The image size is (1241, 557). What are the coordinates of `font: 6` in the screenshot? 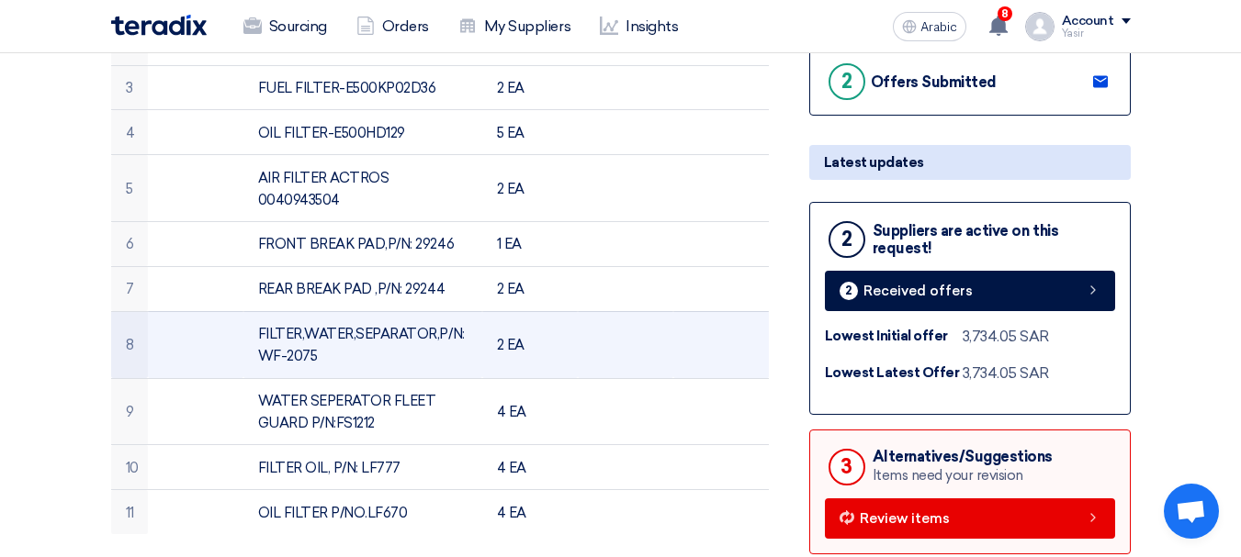 It's located at (129, 244).